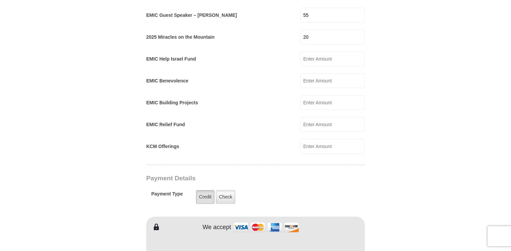 The height and width of the screenshot is (251, 511). What do you see at coordinates (232, 178) in the screenshot?
I see `h3: Payment Details` at bounding box center [232, 178].